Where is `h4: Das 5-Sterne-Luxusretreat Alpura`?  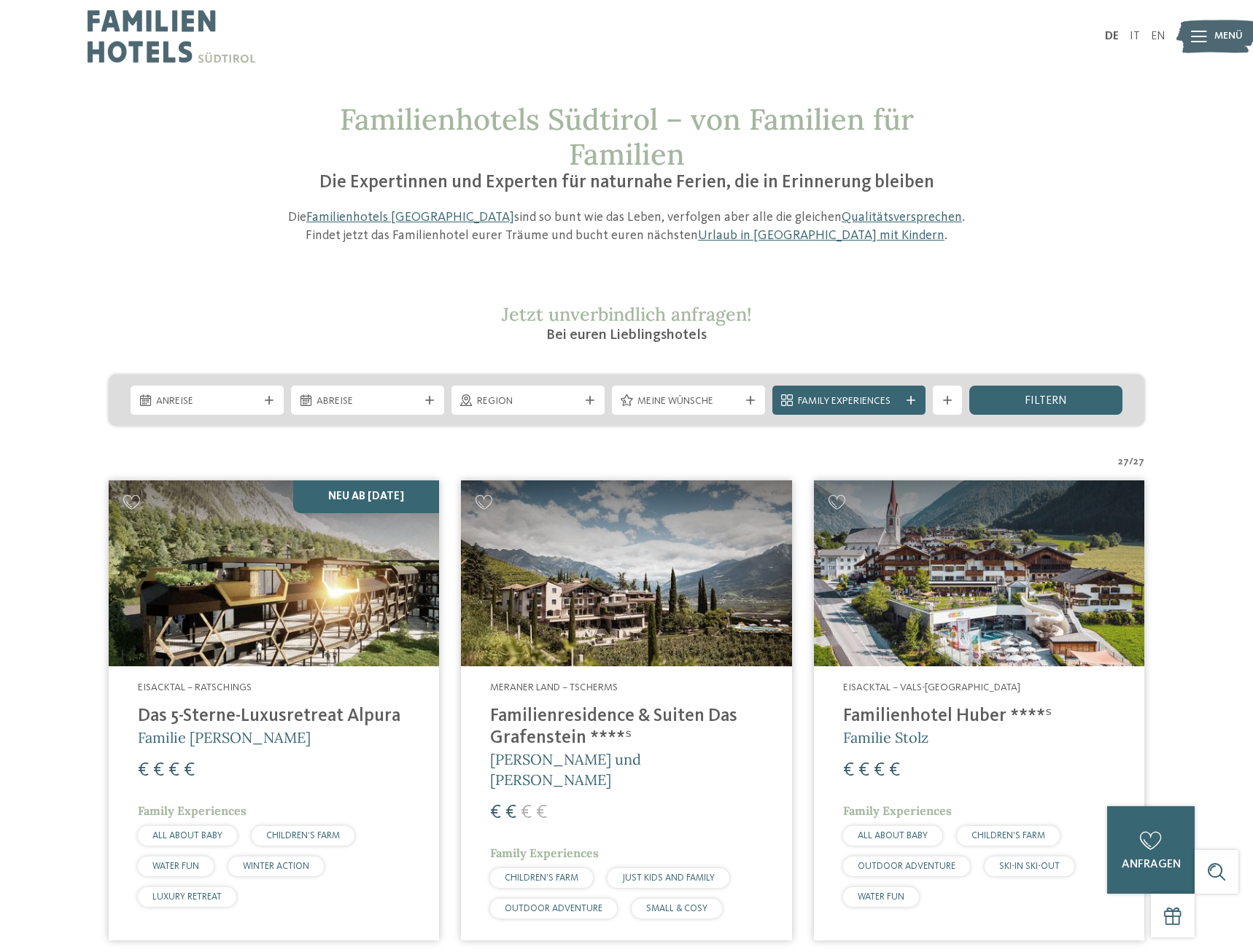
h4: Das 5-Sterne-Luxusretreat Alpura is located at coordinates (273, 717).